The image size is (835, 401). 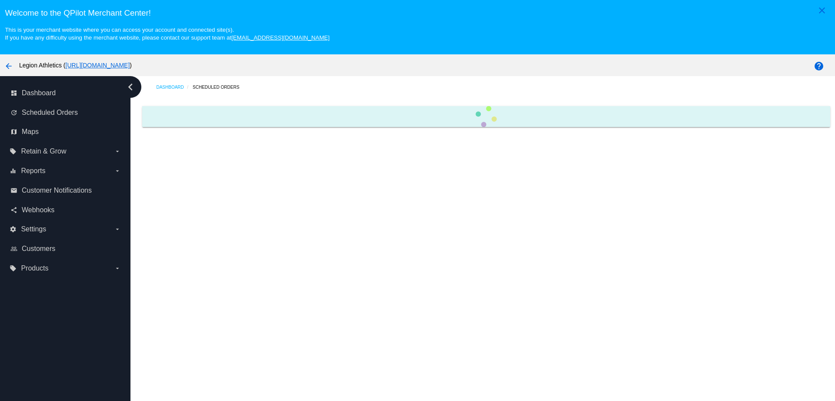 I want to click on span: Customers, so click(x=38, y=249).